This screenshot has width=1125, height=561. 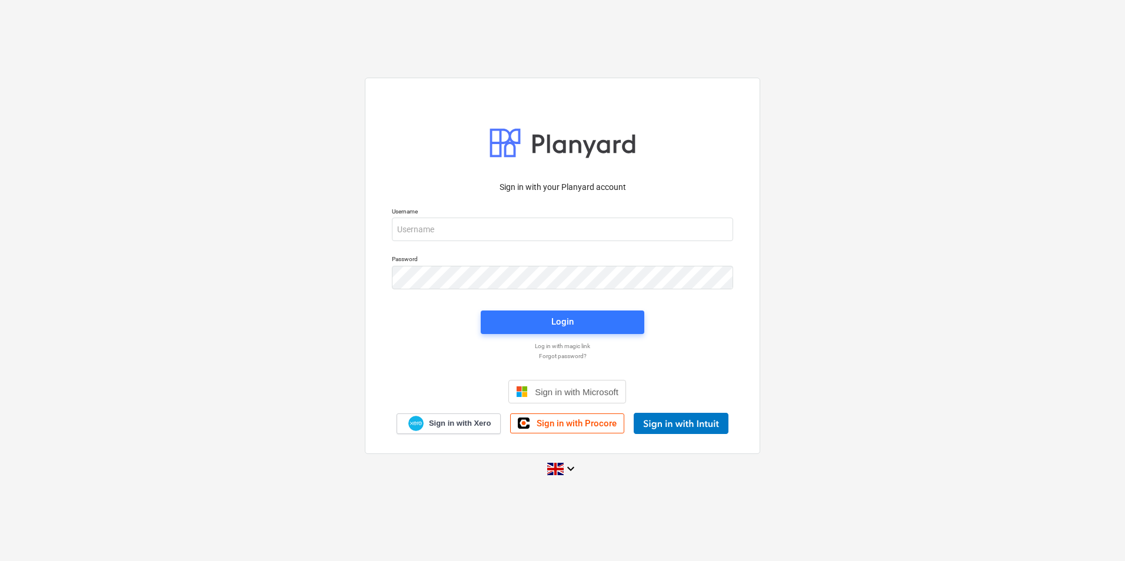 I want to click on p: Password, so click(x=562, y=260).